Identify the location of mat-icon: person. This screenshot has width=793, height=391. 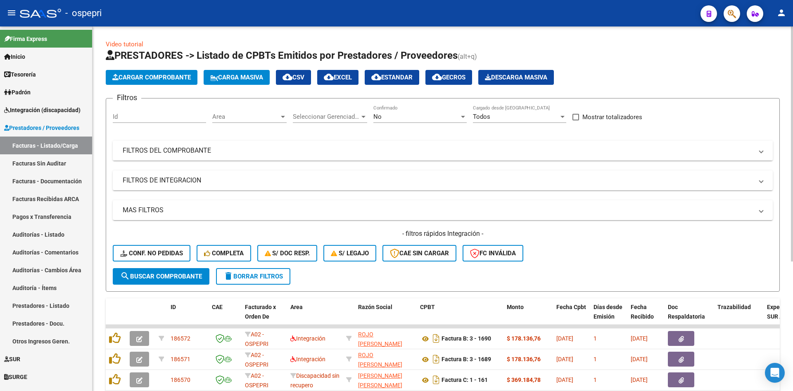
(782, 13).